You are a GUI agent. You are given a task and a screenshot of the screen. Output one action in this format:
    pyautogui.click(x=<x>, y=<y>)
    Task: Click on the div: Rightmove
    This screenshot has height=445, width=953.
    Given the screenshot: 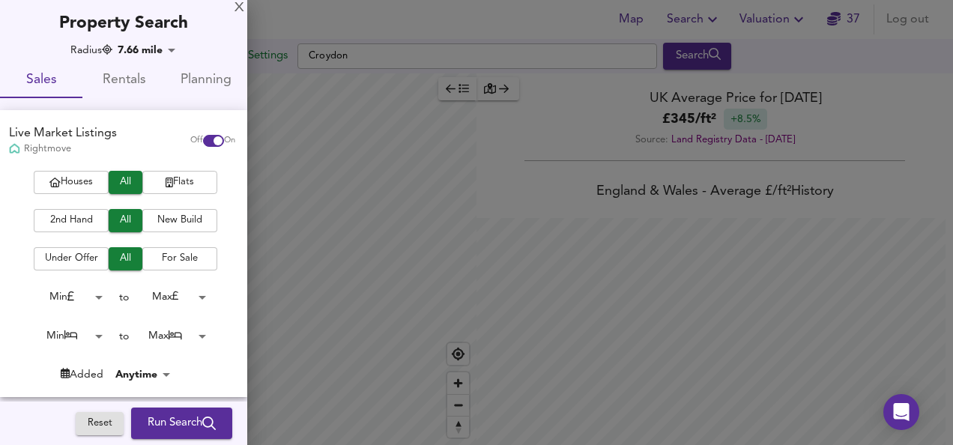 What is the action you would take?
    pyautogui.click(x=63, y=149)
    